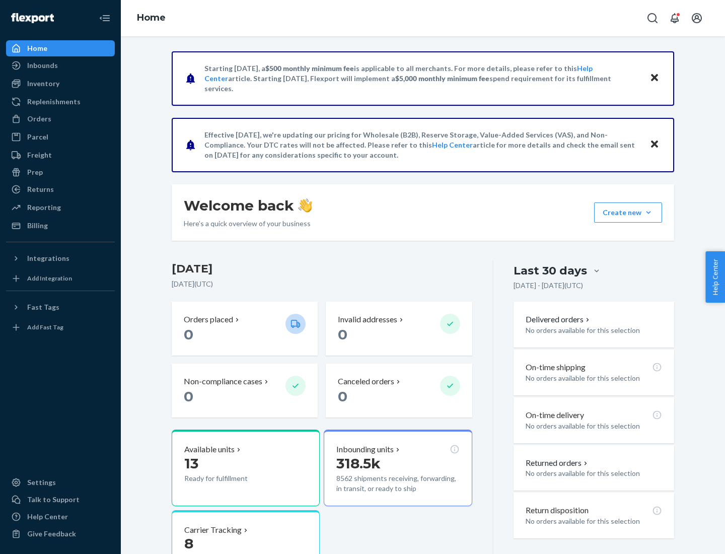 This screenshot has width=725, height=554. Describe the element at coordinates (49, 278) in the screenshot. I see `div: Add Integration` at that location.